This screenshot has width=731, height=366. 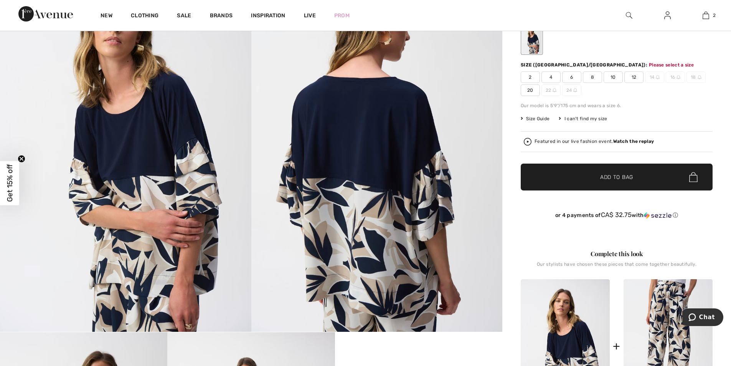 What do you see at coordinates (617, 106) in the screenshot?
I see `div: Our model is 5'9"/175 cm and wears a size 6.` at bounding box center [617, 106].